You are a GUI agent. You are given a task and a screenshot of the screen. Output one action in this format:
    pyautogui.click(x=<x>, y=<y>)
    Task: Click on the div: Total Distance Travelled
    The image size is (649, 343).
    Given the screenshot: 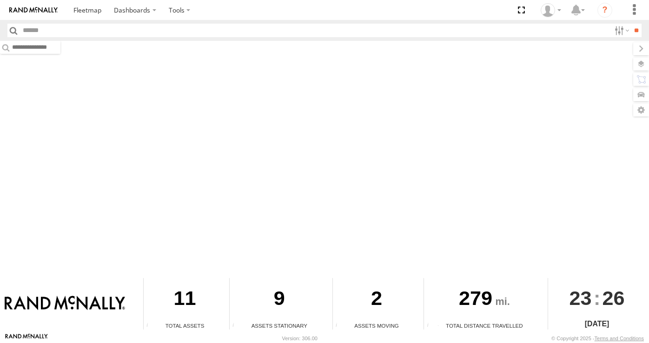 What is the action you would take?
    pyautogui.click(x=484, y=326)
    